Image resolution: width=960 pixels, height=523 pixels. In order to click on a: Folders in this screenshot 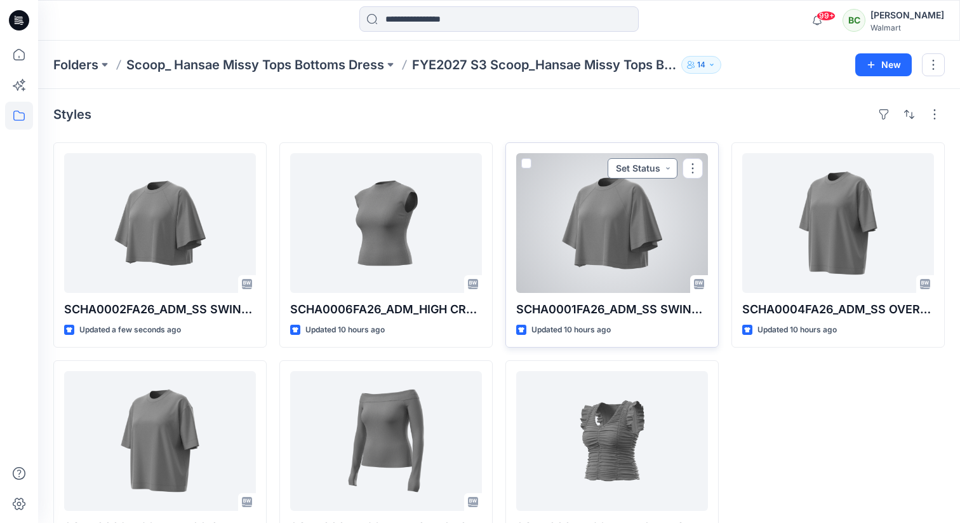, I will do `click(76, 65)`.